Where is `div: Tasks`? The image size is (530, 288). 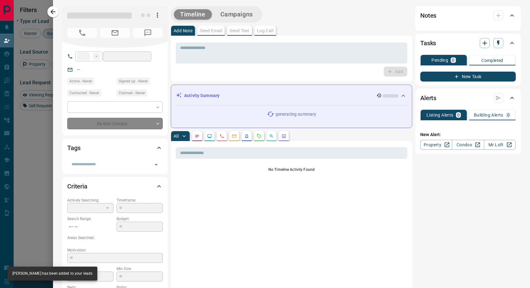
div: Tasks is located at coordinates (468, 43).